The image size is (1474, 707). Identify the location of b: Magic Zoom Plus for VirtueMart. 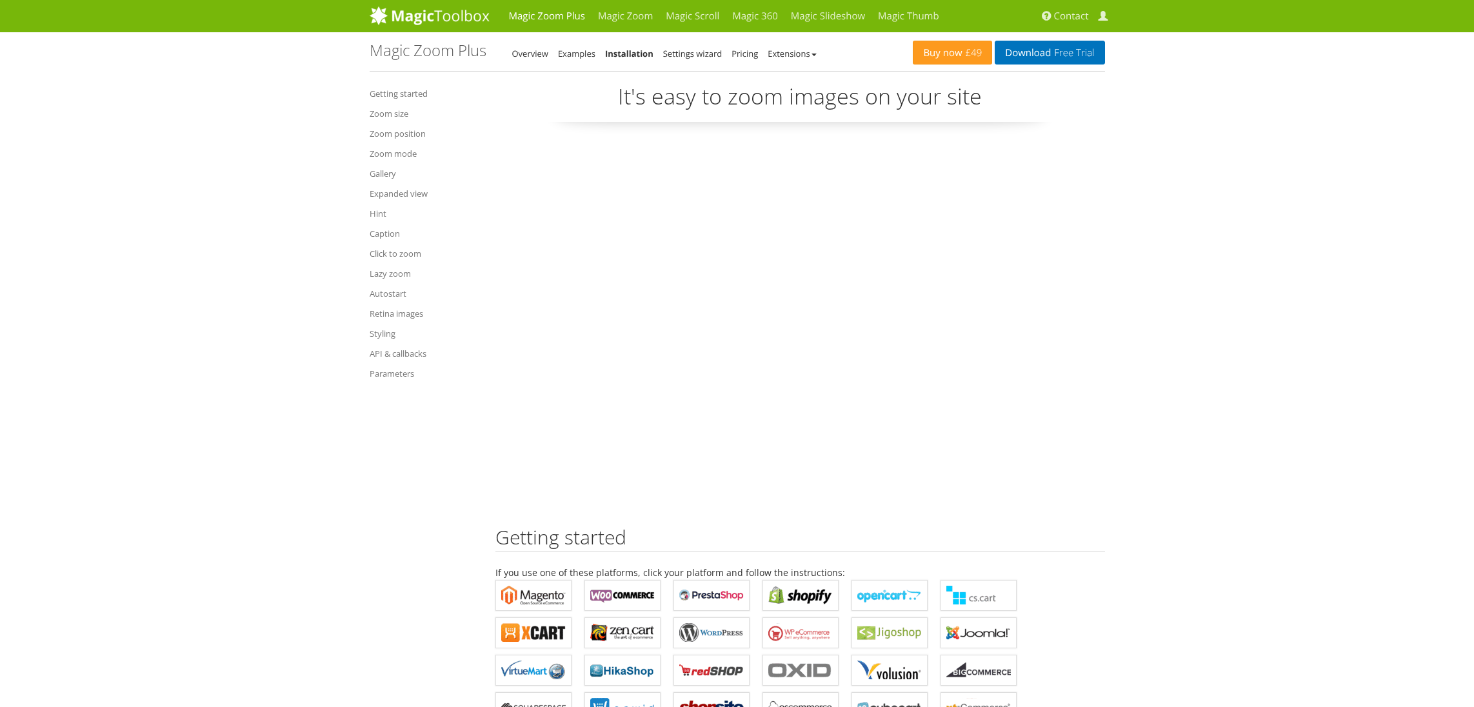
(533, 670).